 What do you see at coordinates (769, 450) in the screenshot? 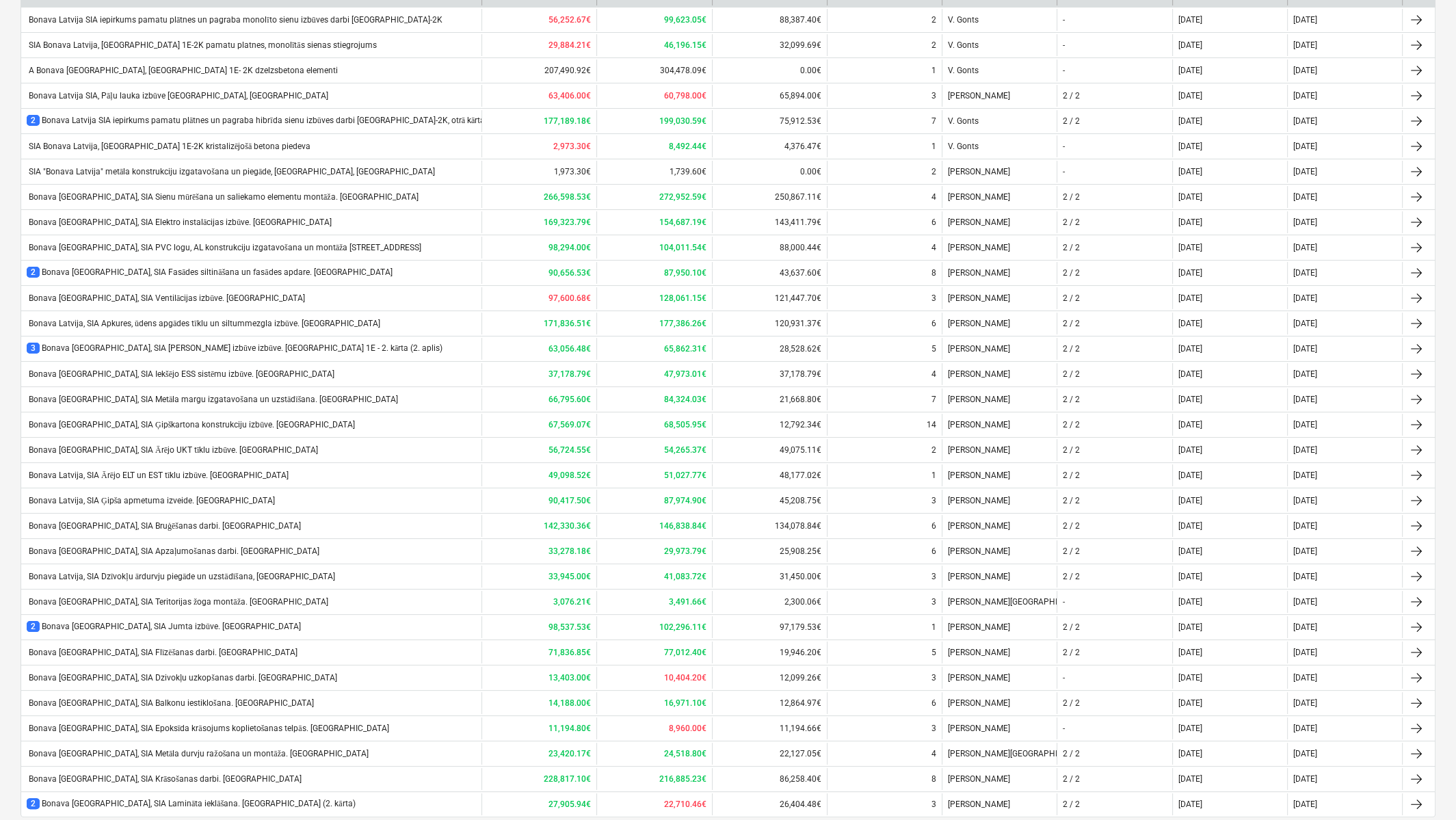
I see `div: 49,075.11€` at bounding box center [769, 450].